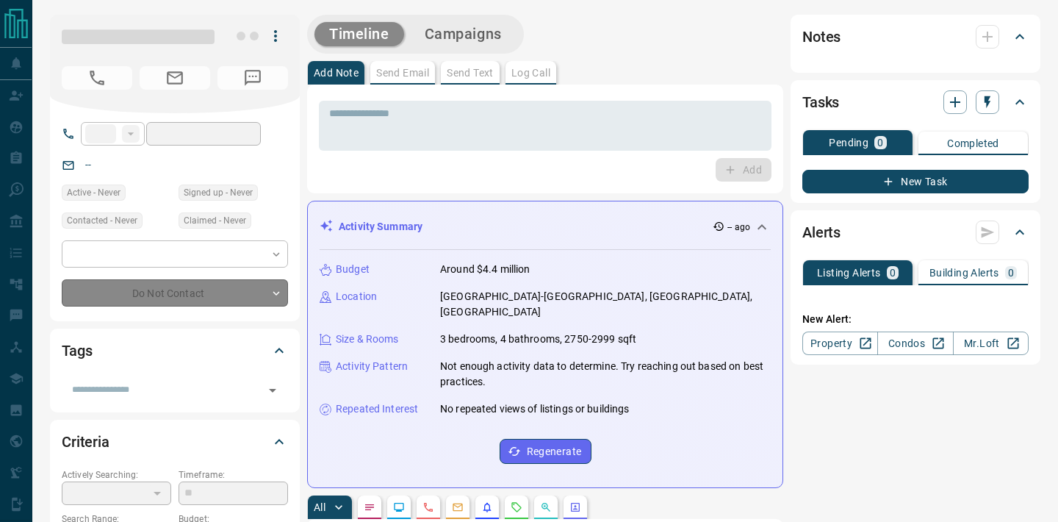 Image resolution: width=1058 pixels, height=522 pixels. Describe the element at coordinates (840, 343) in the screenshot. I see `a: Property` at that location.